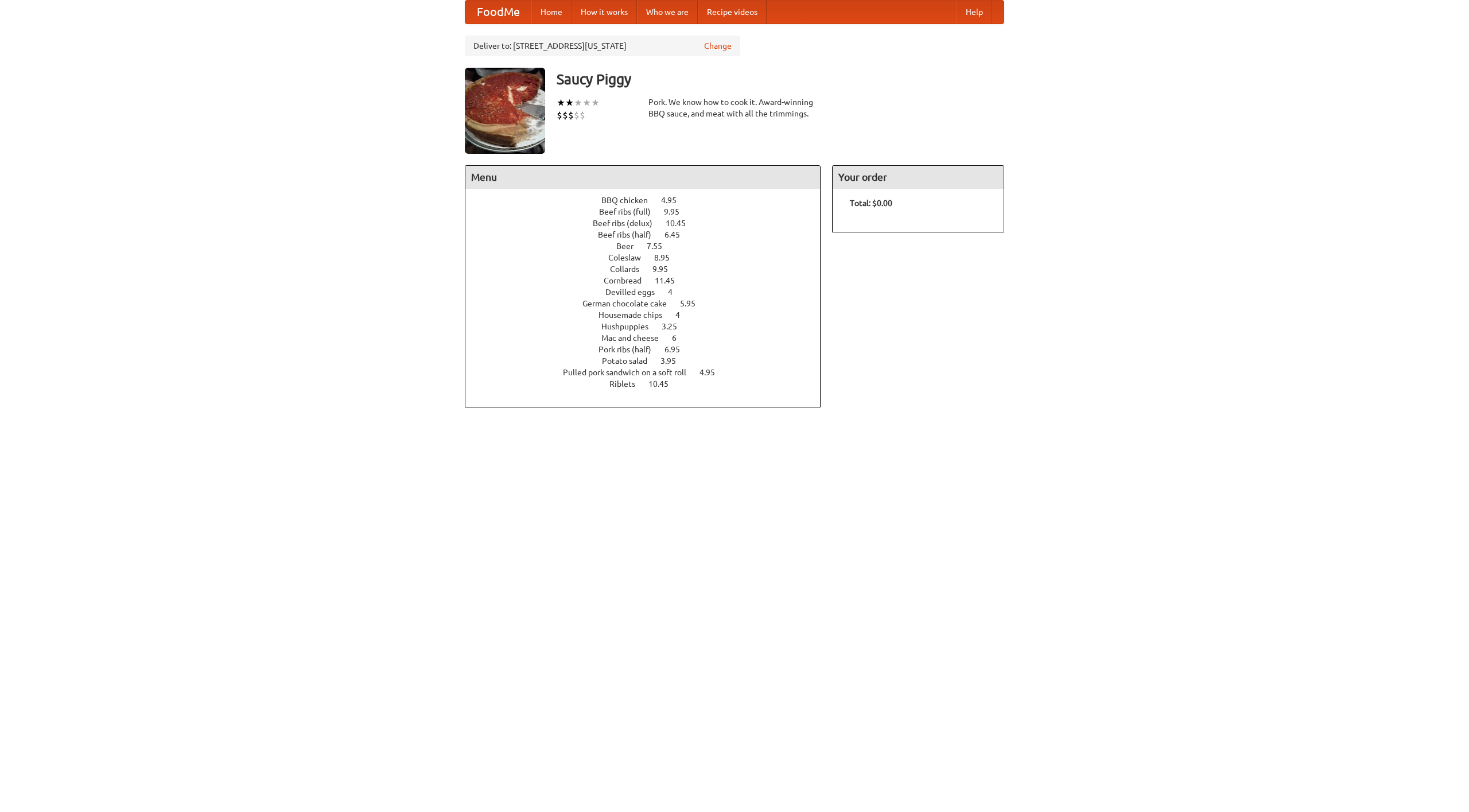 The width and height of the screenshot is (1469, 812). I want to click on span: Beef ribs (full), so click(630, 211).